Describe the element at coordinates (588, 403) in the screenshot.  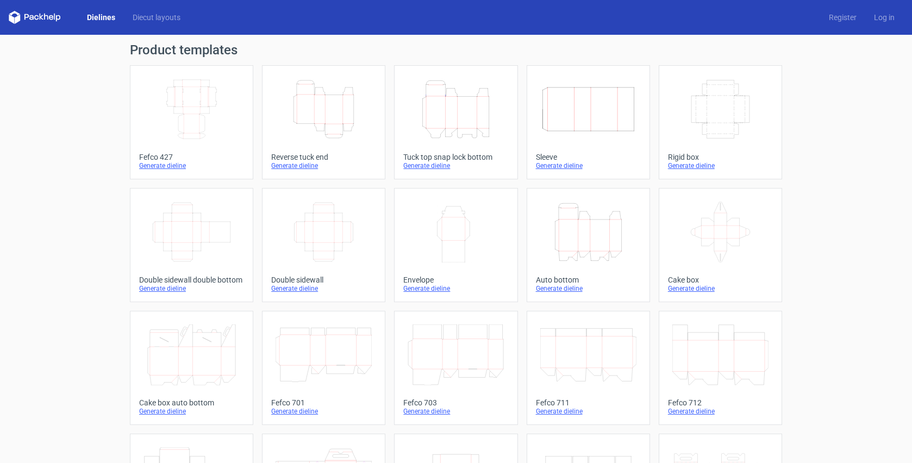
I see `div: Fefco 711` at that location.